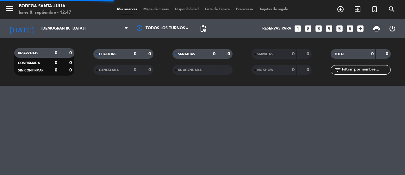  I want to click on span: Tarjetas de regalo, so click(274, 9).